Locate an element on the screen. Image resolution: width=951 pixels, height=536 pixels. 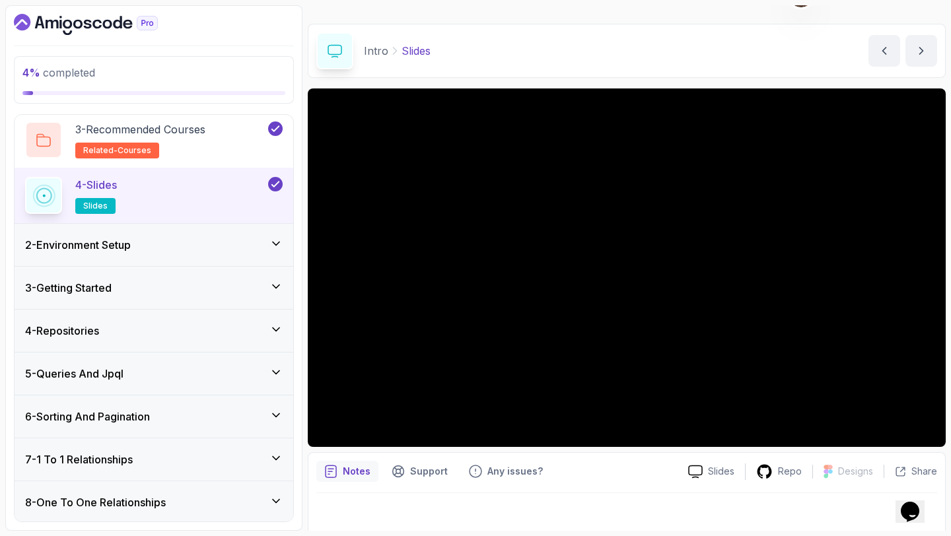
p: 4 - Slides is located at coordinates (96, 185).